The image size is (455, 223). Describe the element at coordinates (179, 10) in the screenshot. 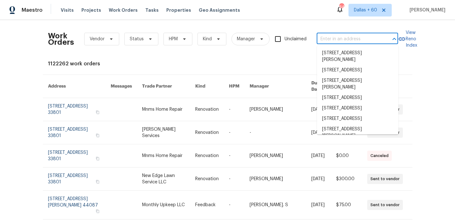

I see `span: Properties` at that location.